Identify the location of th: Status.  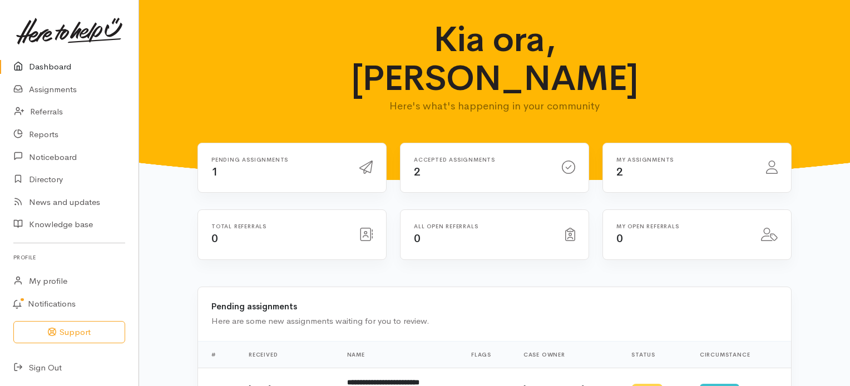
(656, 355).